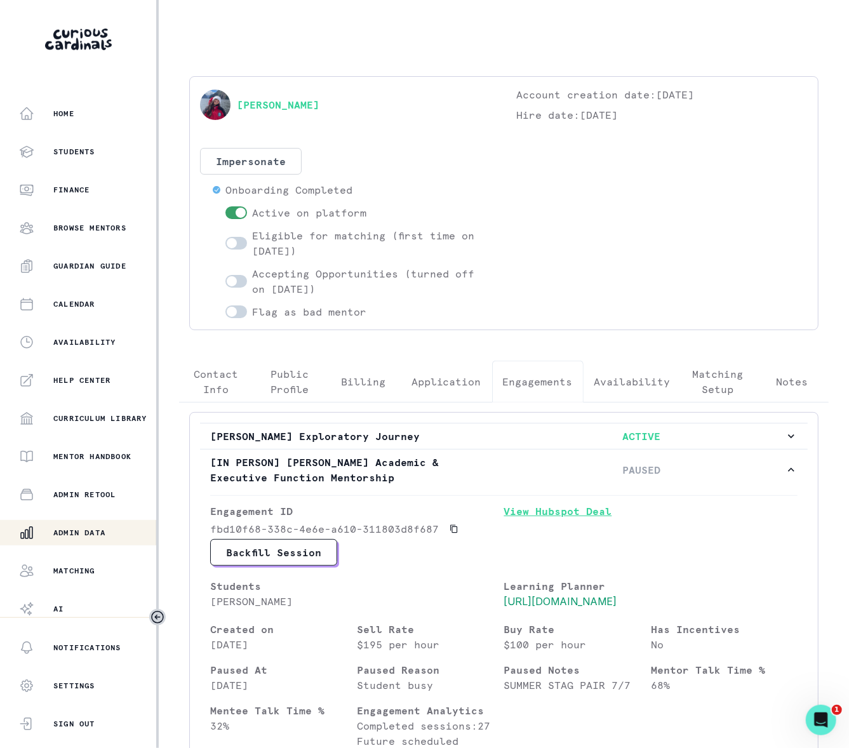  Describe the element at coordinates (641, 436) in the screenshot. I see `p: ACTIVE` at that location.